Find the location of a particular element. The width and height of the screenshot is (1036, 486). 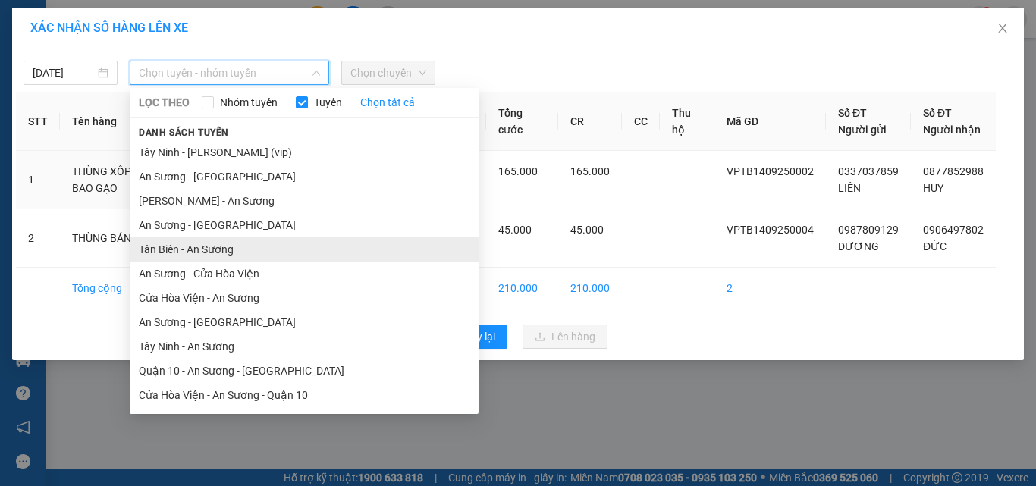

span: LỌC THEO is located at coordinates (164, 102).